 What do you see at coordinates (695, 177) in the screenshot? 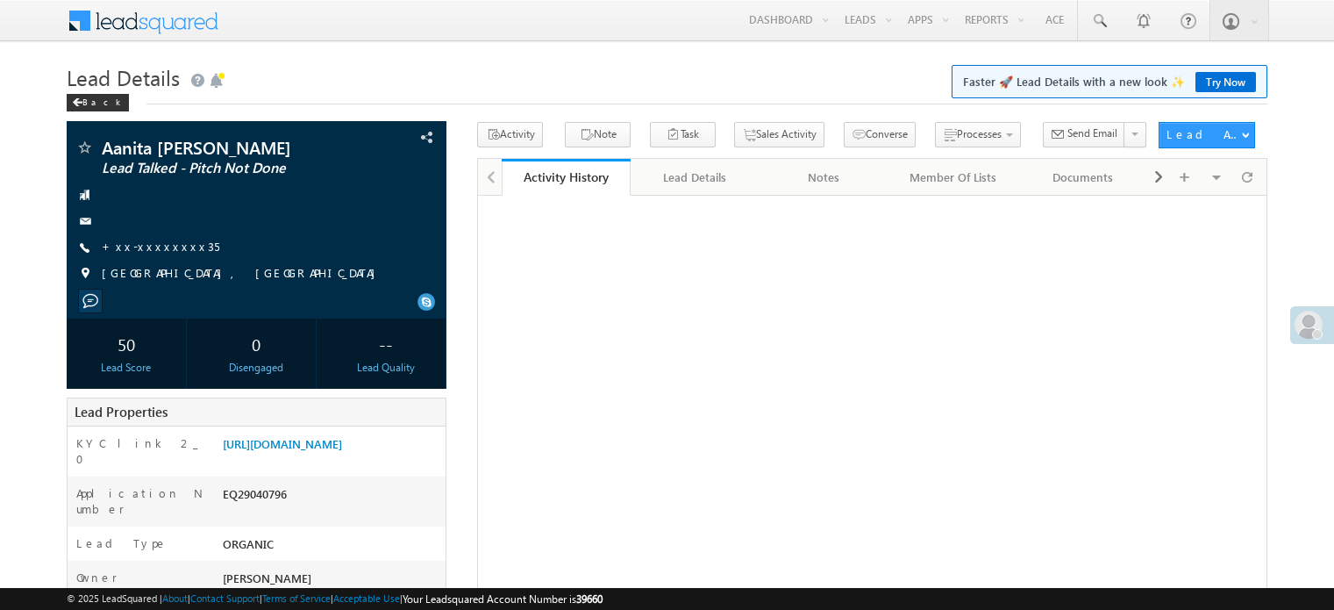
I see `a: Lead Details` at bounding box center [695, 177].